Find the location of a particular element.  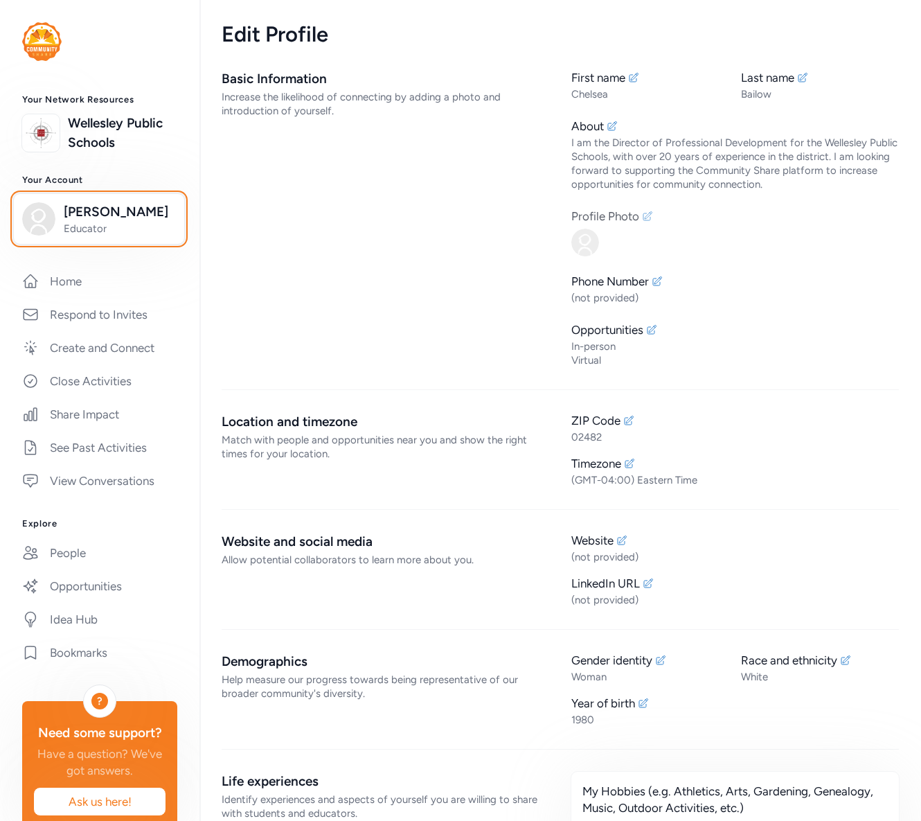

a: Idea Hub is located at coordinates (100, 619).